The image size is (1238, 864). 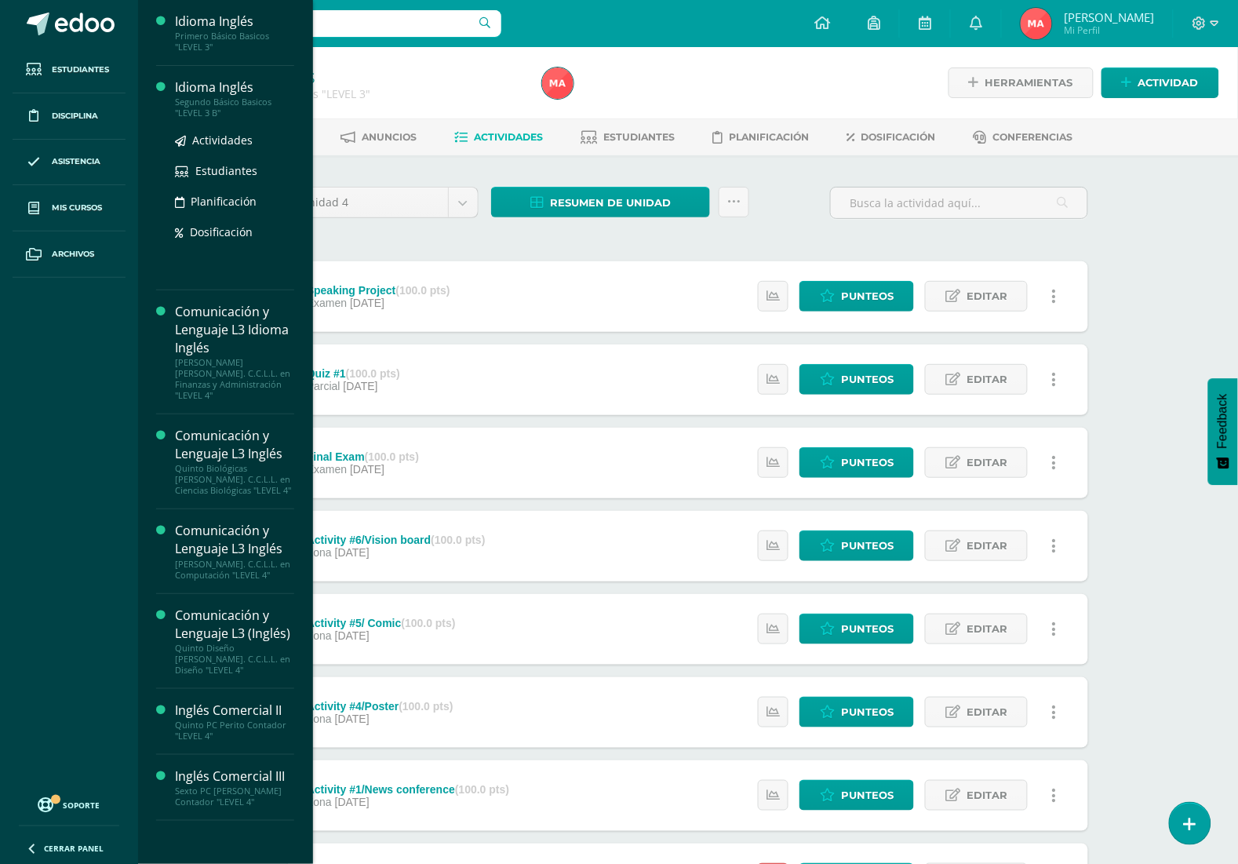 I want to click on div: Primero Básico Basicos "LEVEL 3", so click(x=235, y=42).